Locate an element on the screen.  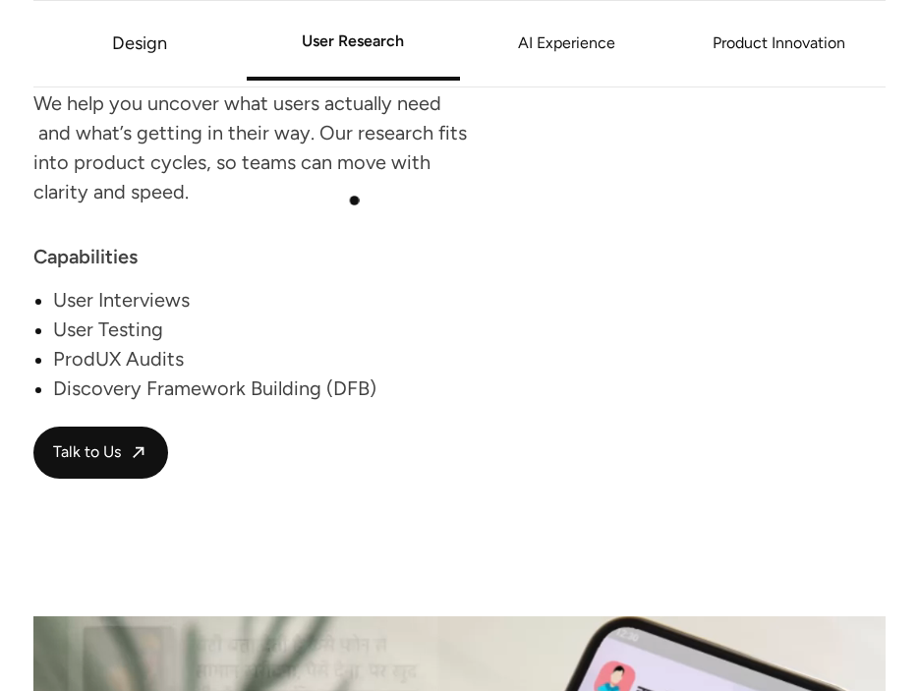
div: Discovery Framework Building (DFB) is located at coordinates (266, 388).